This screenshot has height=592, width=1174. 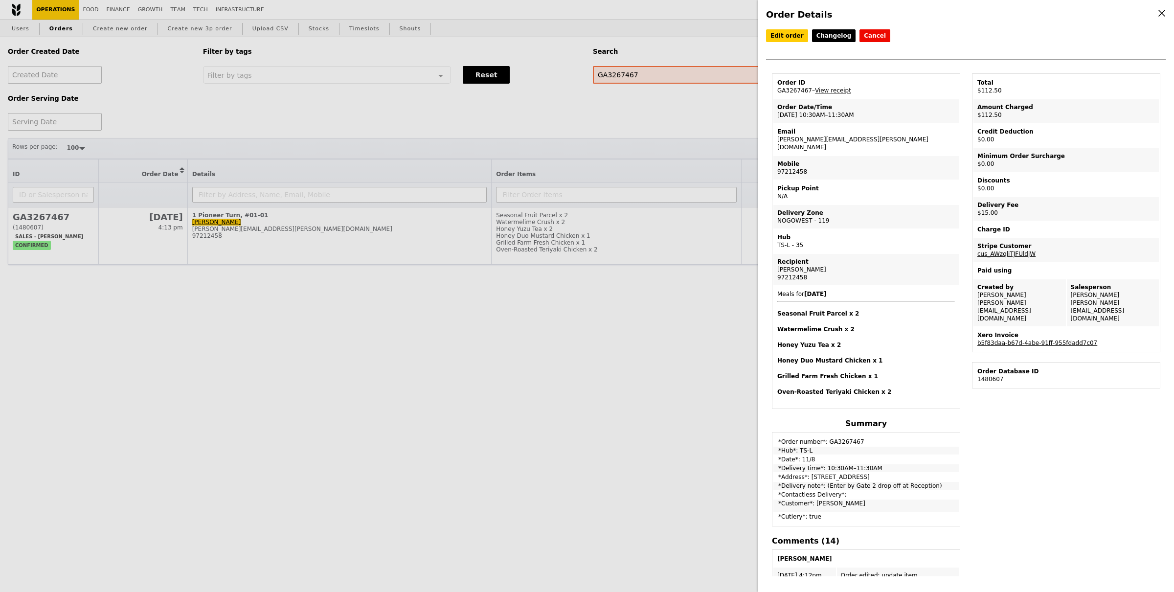 What do you see at coordinates (866, 83) in the screenshot?
I see `div: Order ID` at bounding box center [866, 83].